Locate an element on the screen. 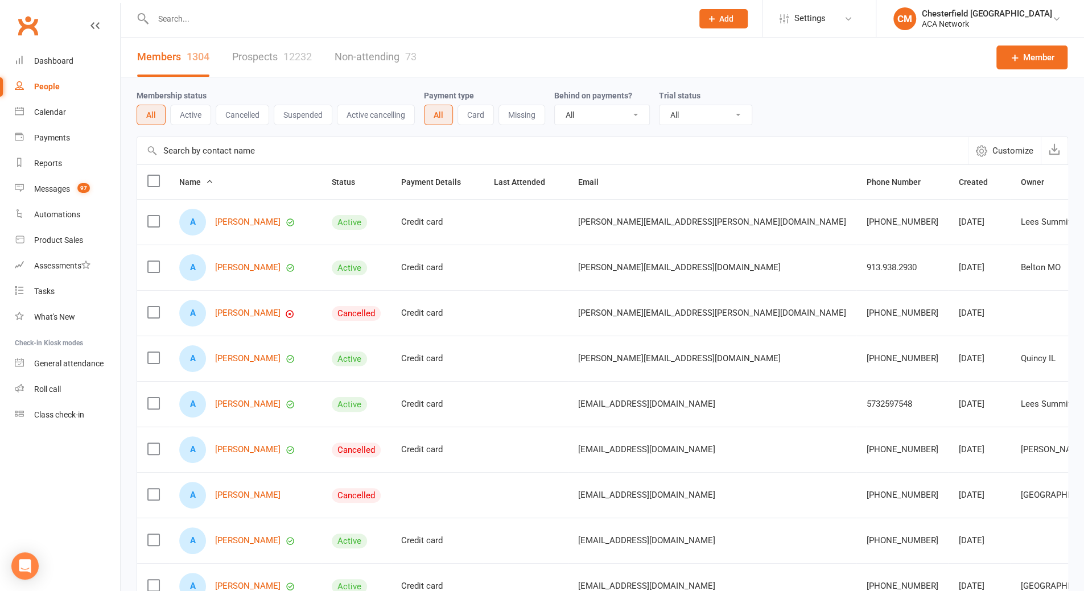 This screenshot has height=591, width=1084. div: Assessments is located at coordinates (62, 266).